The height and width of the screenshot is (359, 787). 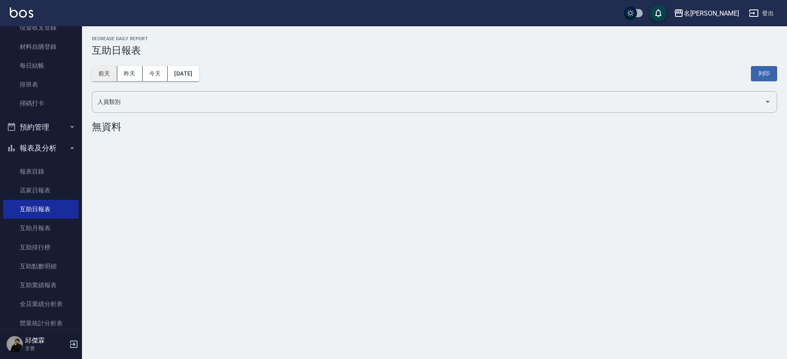 I want to click on button: 列印, so click(x=764, y=73).